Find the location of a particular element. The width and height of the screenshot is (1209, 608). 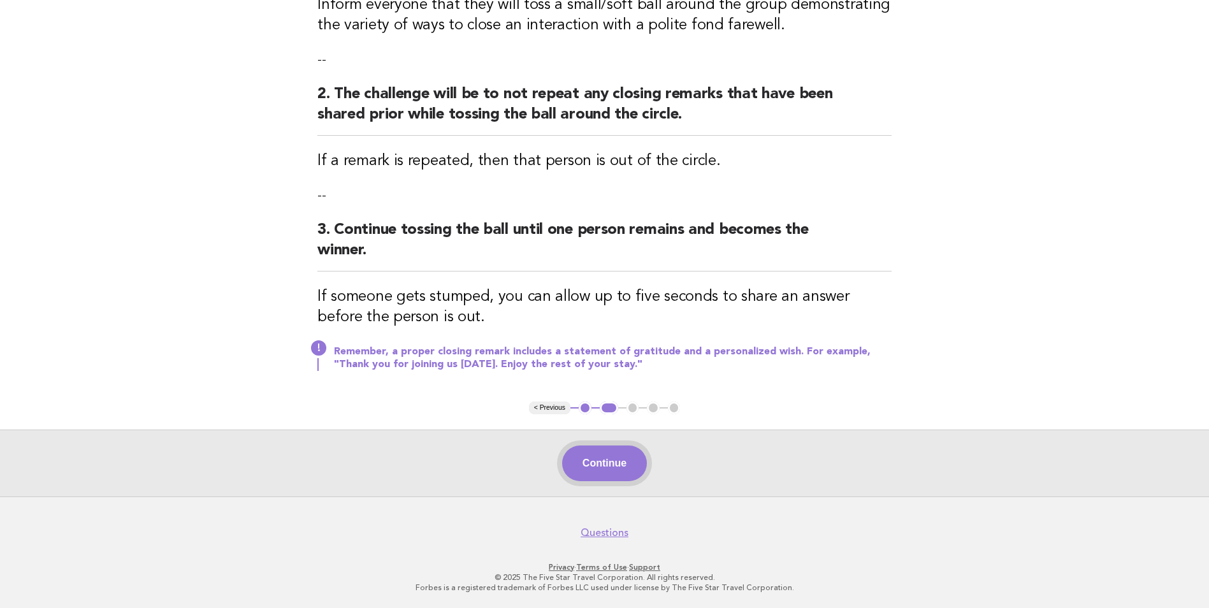

button: 1 is located at coordinates (585, 408).